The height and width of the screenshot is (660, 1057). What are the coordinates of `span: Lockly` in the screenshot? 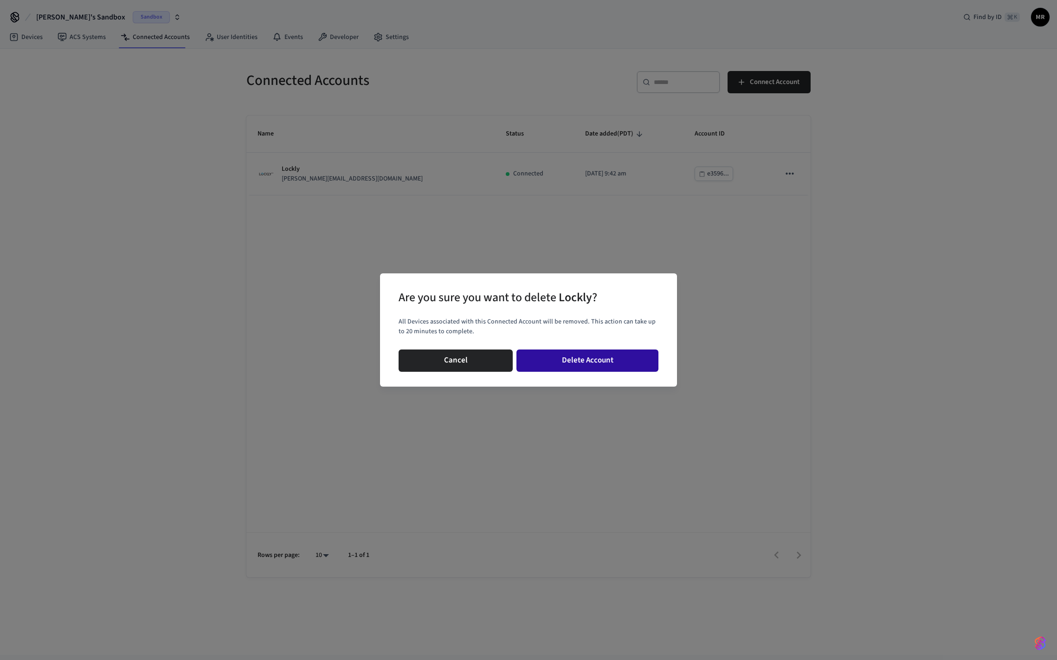 It's located at (576, 298).